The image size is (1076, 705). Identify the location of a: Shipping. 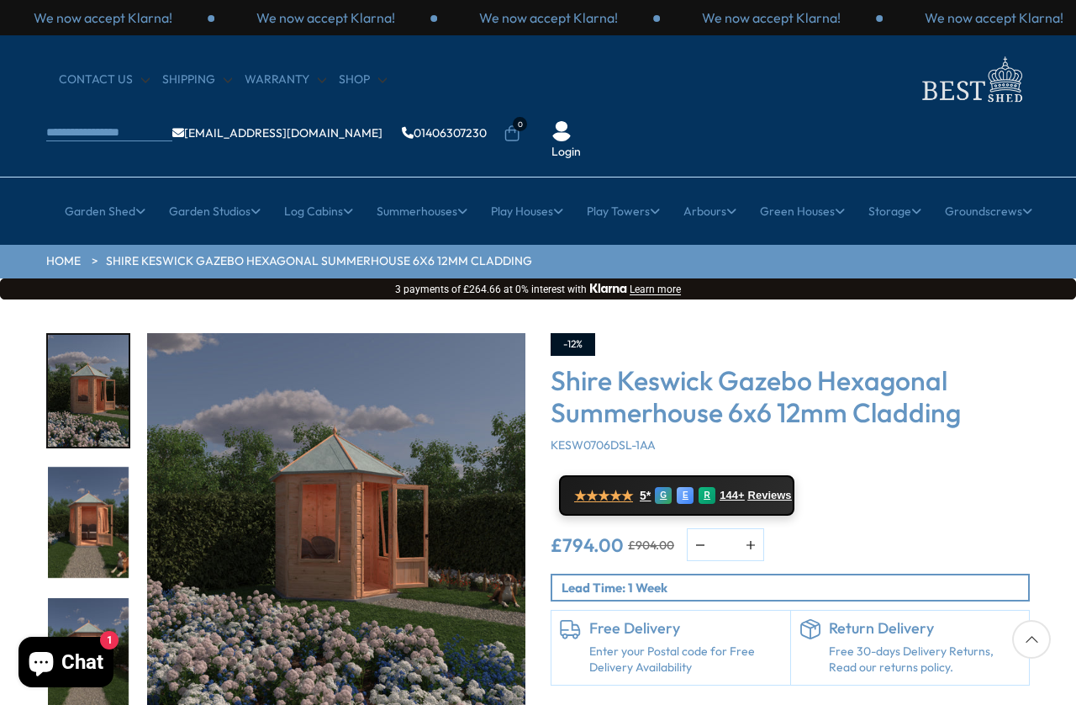
(197, 80).